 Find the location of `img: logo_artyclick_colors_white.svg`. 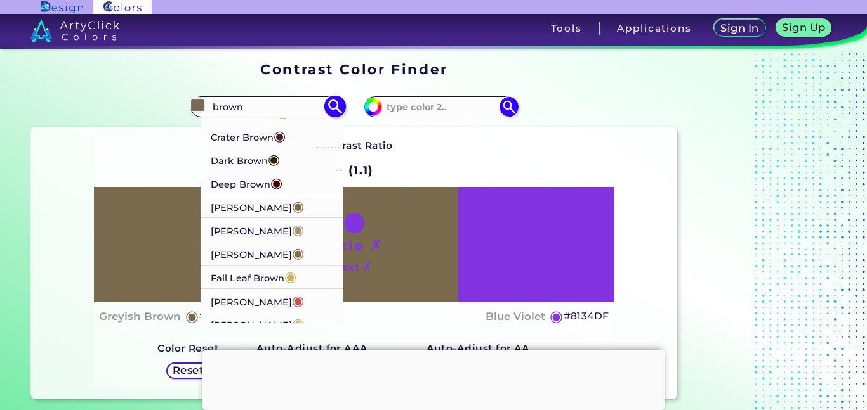

img: logo_artyclick_colors_white.svg is located at coordinates (75, 30).